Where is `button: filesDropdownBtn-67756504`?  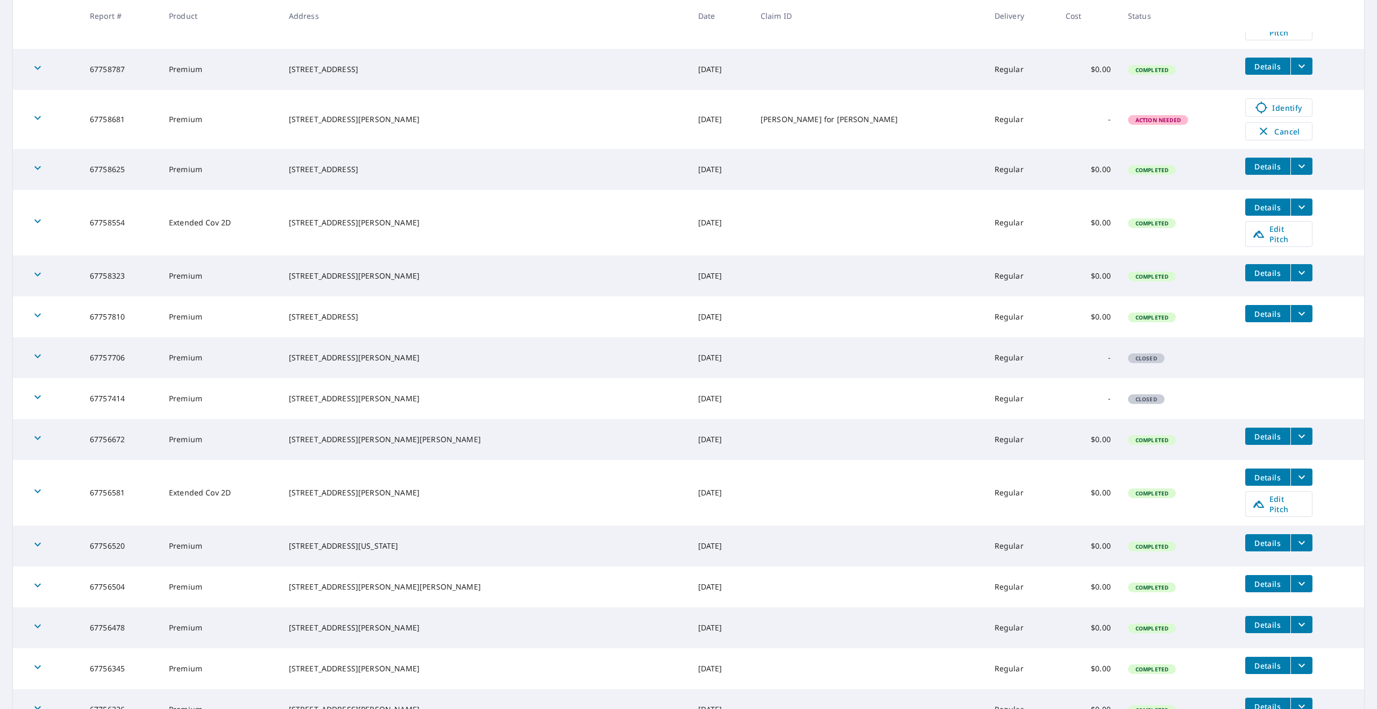 button: filesDropdownBtn-67756504 is located at coordinates (1301, 584).